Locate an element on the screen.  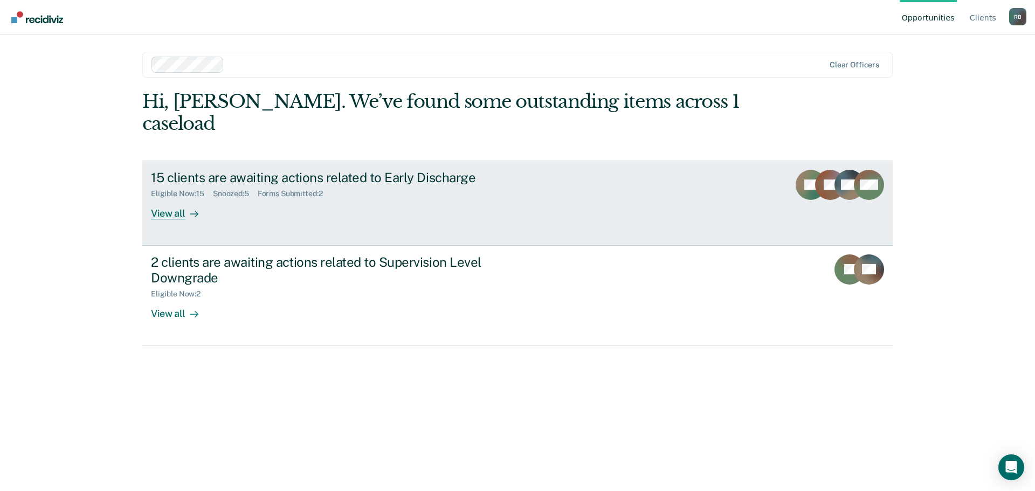
div: Eligible Now : 2 is located at coordinates (180, 294).